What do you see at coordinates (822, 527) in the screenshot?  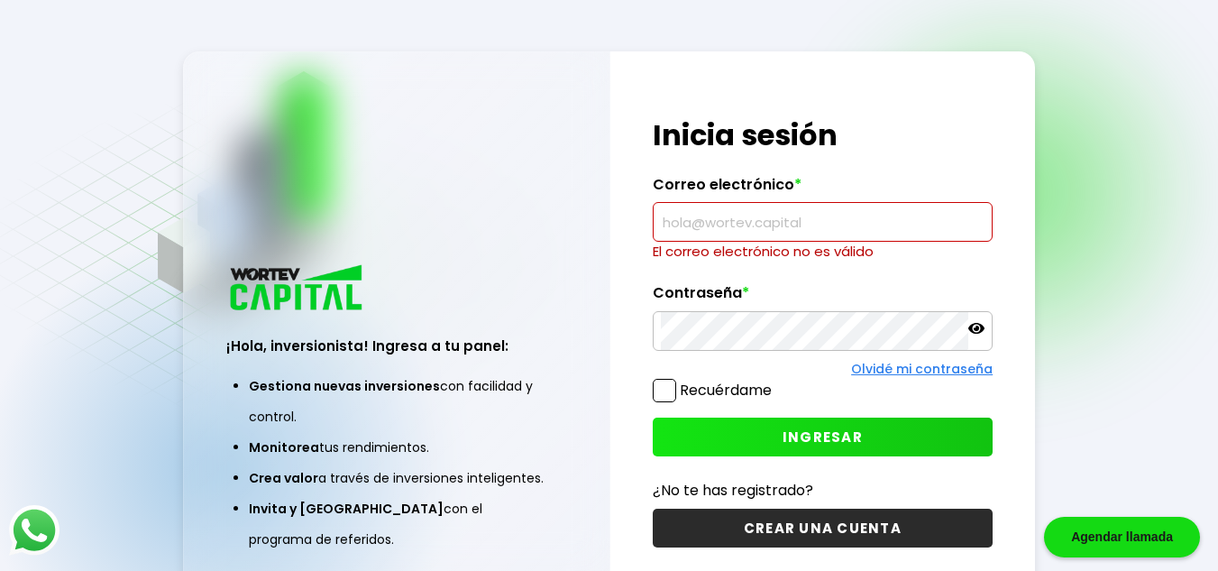 I see `button: CREAR UNA CUENTA` at bounding box center [822, 527].